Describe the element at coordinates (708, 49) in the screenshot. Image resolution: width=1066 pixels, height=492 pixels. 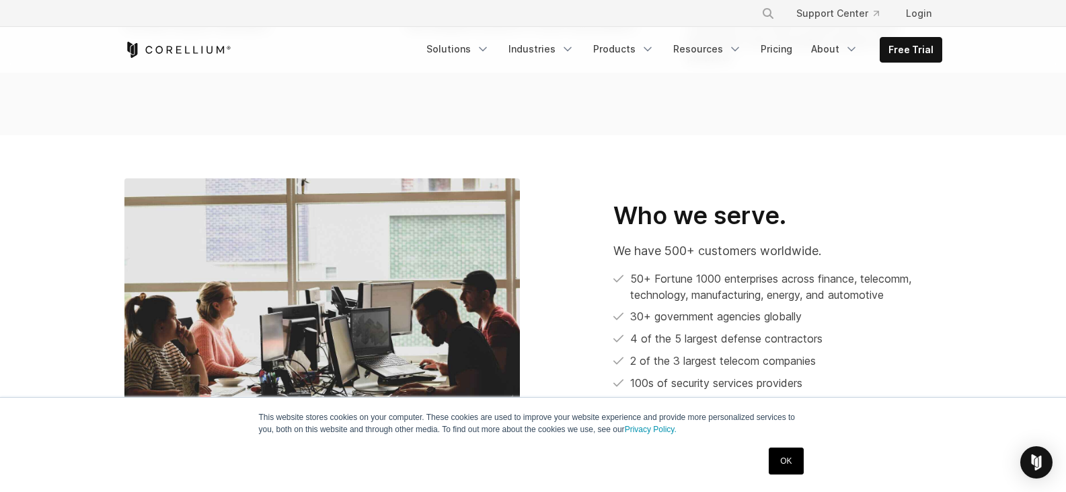
I see `a: Resources` at that location.